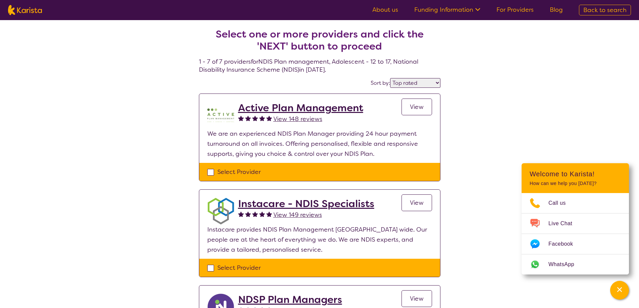 Image resolution: width=639 pixels, height=308 pixels. I want to click on span: Call us, so click(561, 203).